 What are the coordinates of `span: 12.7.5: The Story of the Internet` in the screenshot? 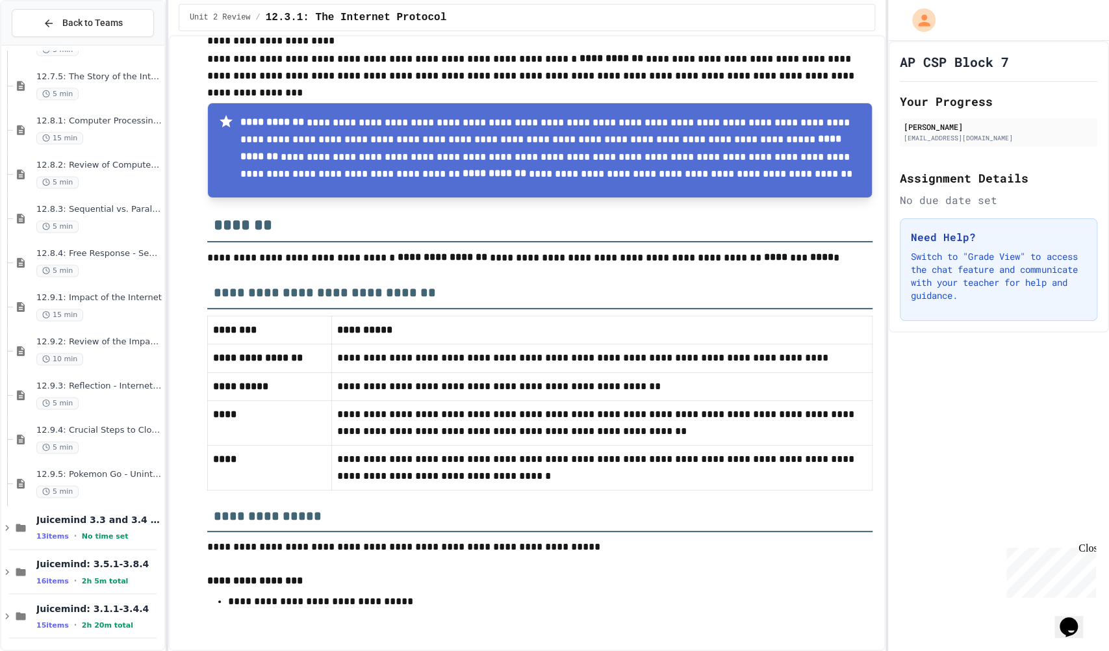 It's located at (99, 77).